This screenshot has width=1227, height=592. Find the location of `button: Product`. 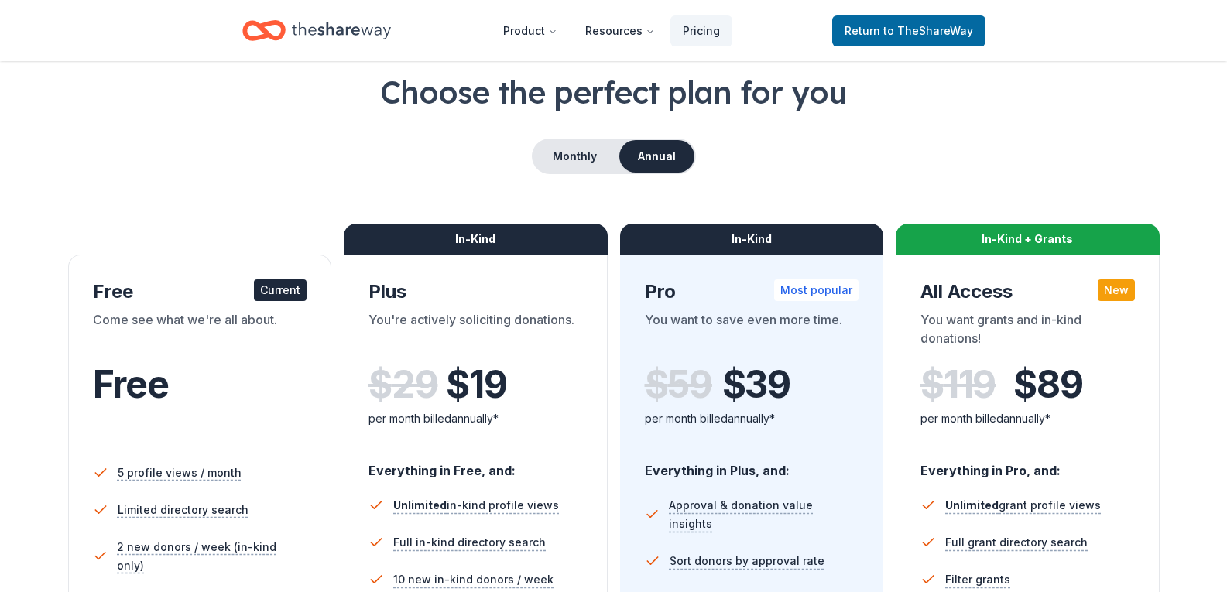

button: Product is located at coordinates (530, 31).